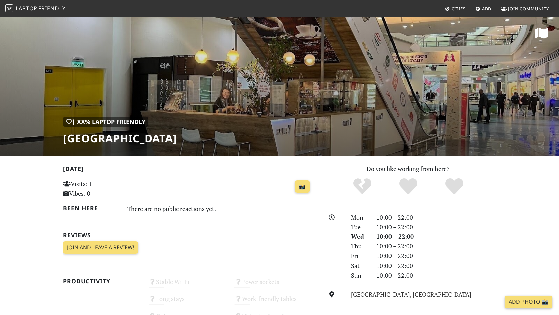  Describe the element at coordinates (35, 9) in the screenshot. I see `a: LaptopFriendly LaptopFriendly` at that location.